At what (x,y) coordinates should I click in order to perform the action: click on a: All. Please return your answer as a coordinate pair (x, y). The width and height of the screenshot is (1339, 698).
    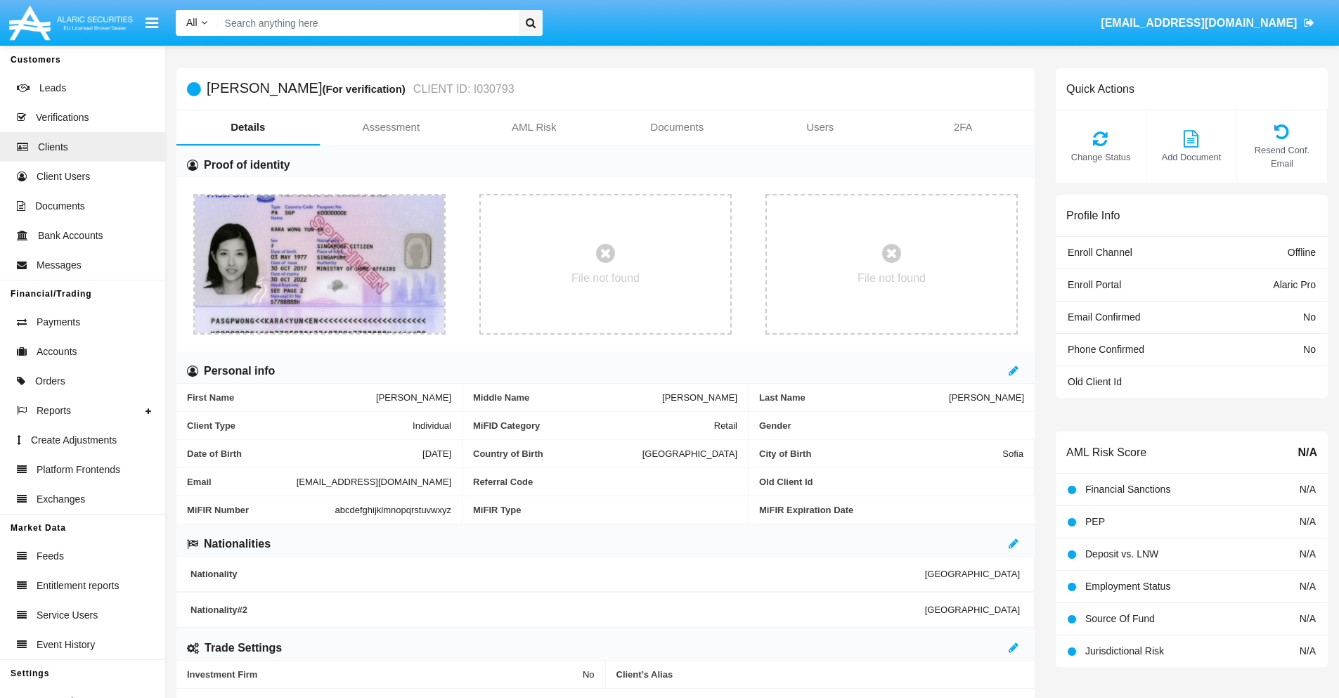
    Looking at the image, I should click on (197, 22).